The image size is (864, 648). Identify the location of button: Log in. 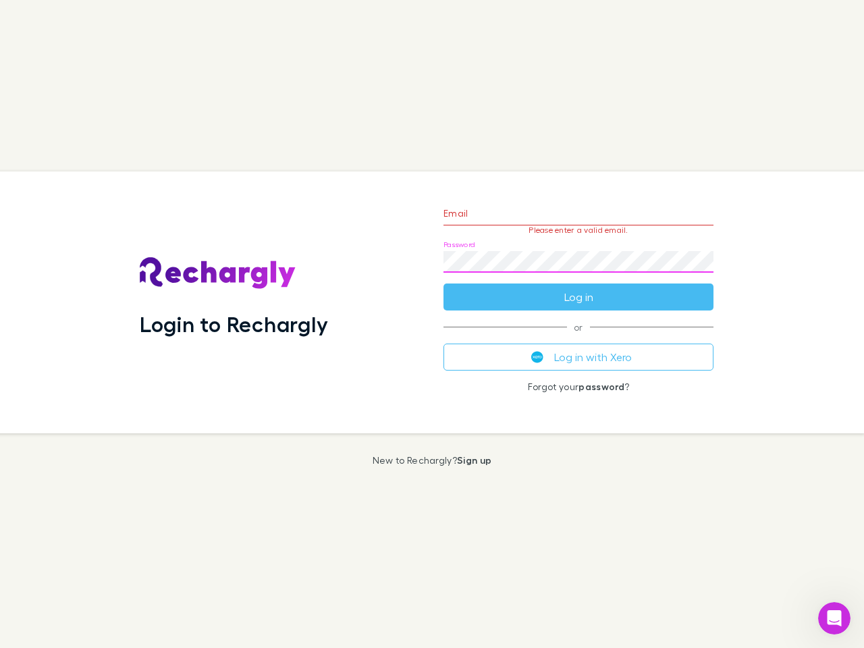
(578, 297).